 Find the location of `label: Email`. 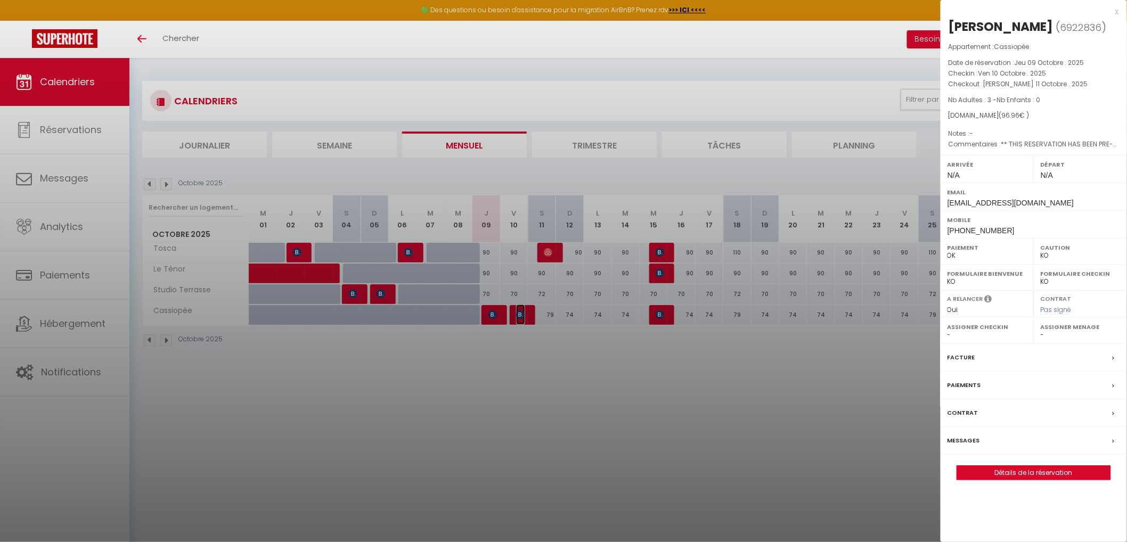

label: Email is located at coordinates (1034, 192).